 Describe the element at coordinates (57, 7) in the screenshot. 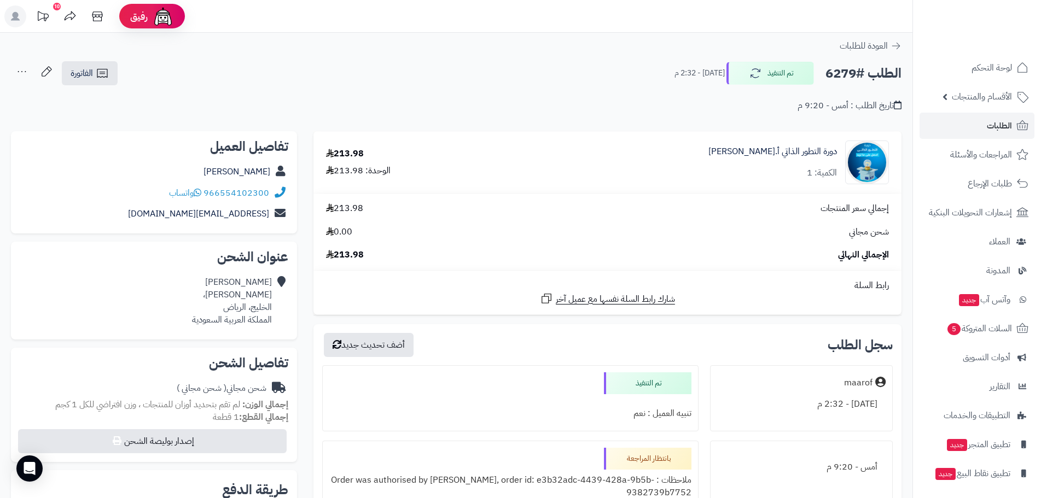

I see `div: 10` at that location.